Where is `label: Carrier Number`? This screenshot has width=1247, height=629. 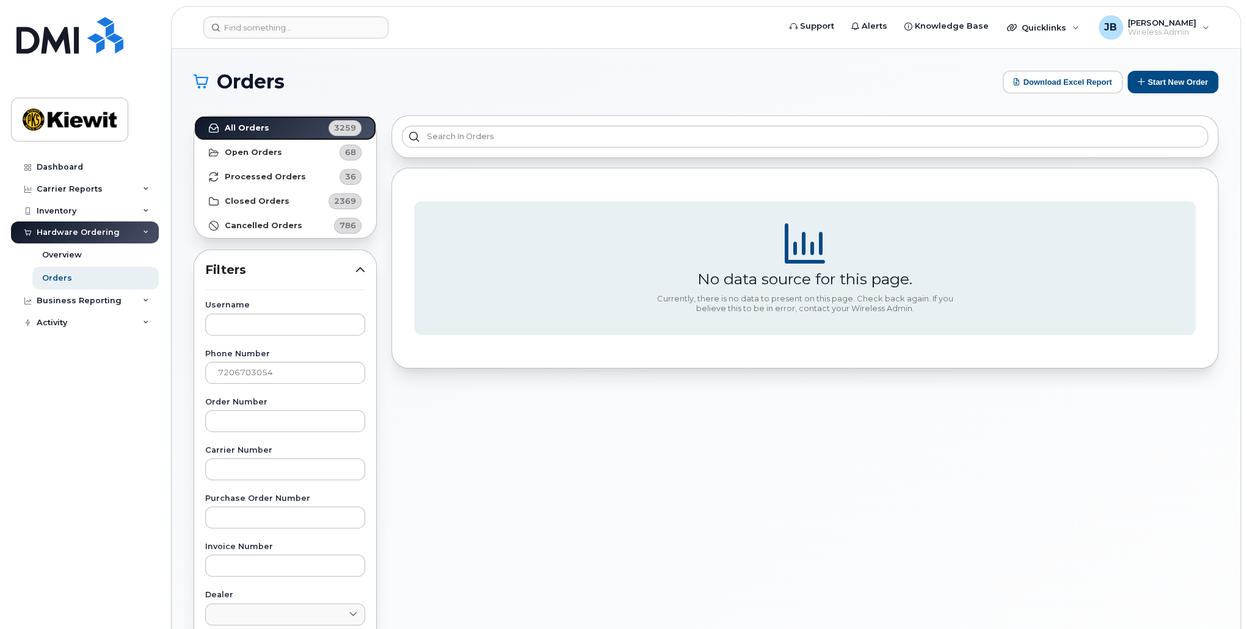
label: Carrier Number is located at coordinates (285, 451).